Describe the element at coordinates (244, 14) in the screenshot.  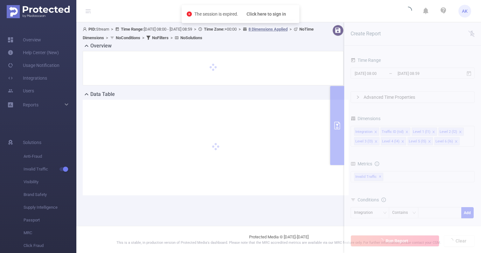
I see `span: The session is expired.` at that location.